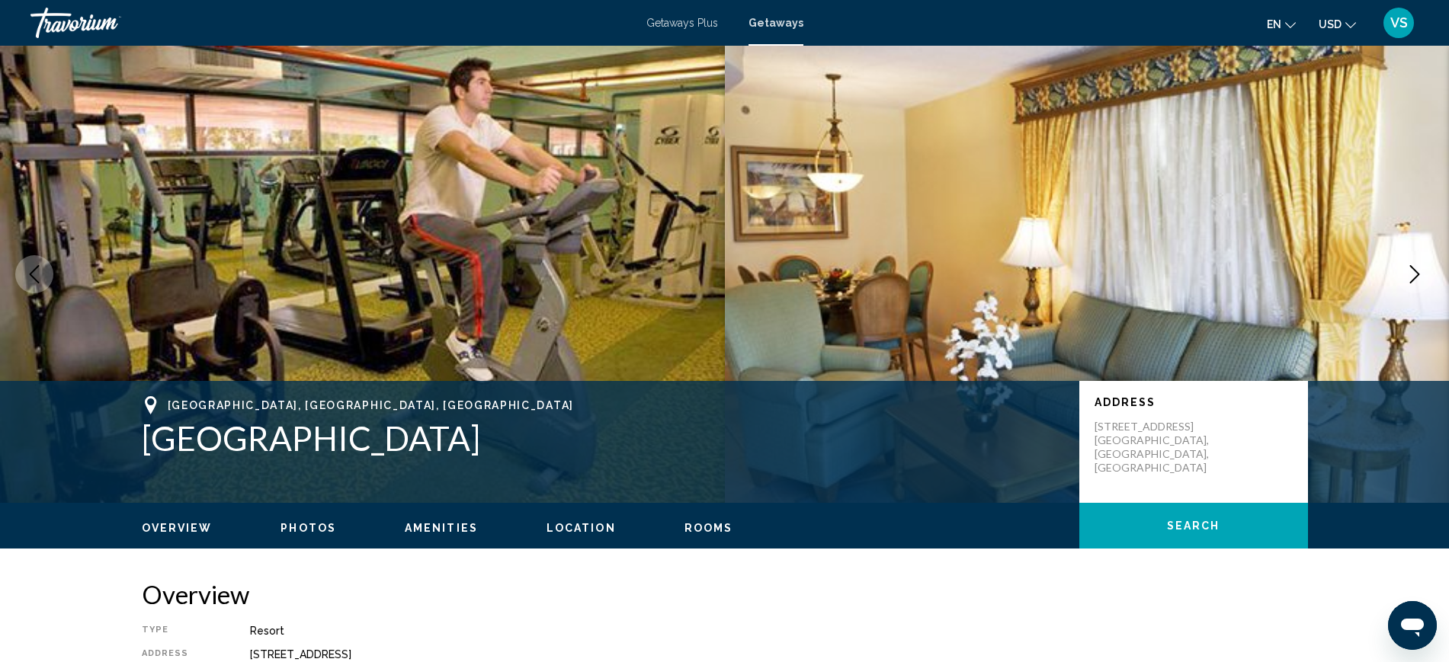 The image size is (1449, 662). What do you see at coordinates (1193, 527) in the screenshot?
I see `span: Search` at bounding box center [1193, 527].